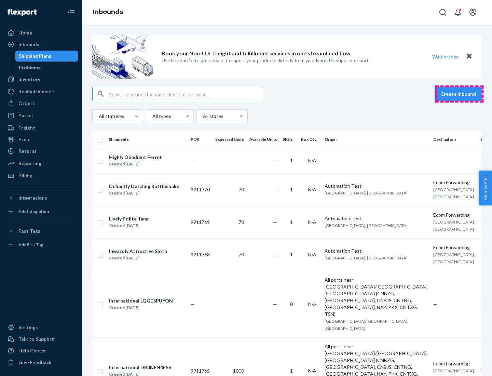  Describe the element at coordinates (458, 12) in the screenshot. I see `button: Open notifications` at that location.